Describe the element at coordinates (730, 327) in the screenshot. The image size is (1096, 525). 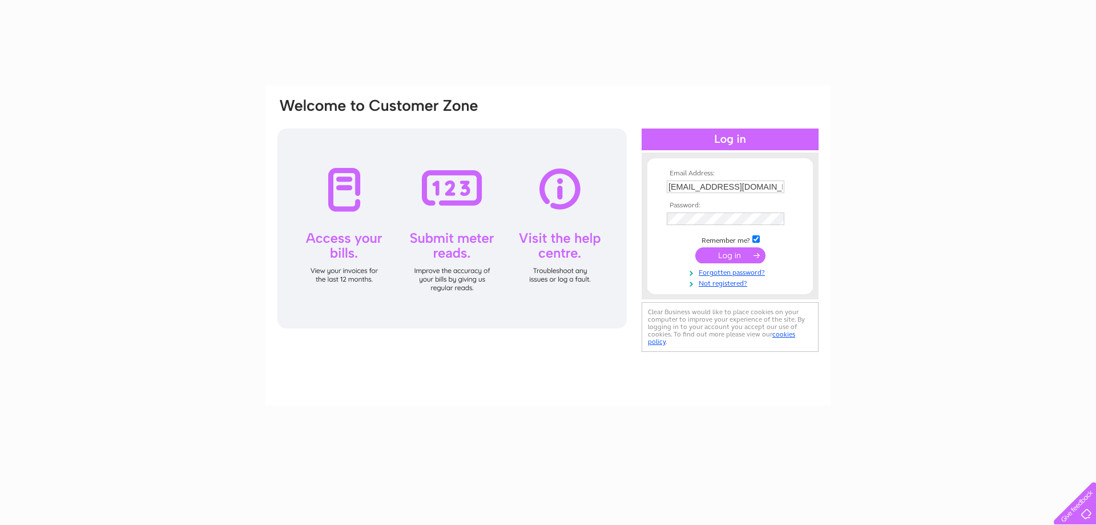
I see `div: Clear Business would like to place cookies on your computer to improve your experience of the sit...` at that location.